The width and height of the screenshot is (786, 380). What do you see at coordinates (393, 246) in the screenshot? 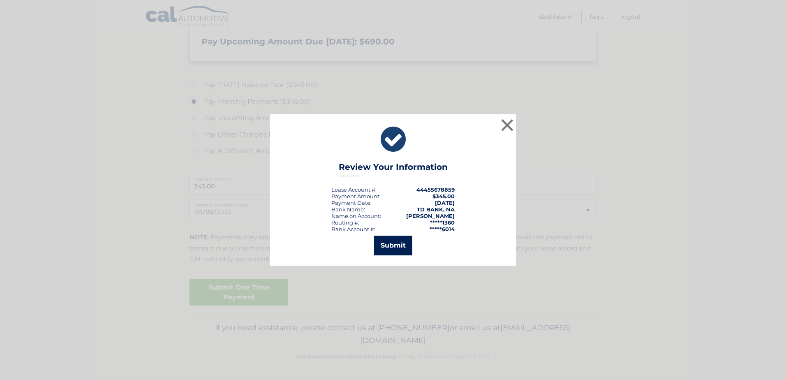
I see `button: Submit` at bounding box center [393, 246].